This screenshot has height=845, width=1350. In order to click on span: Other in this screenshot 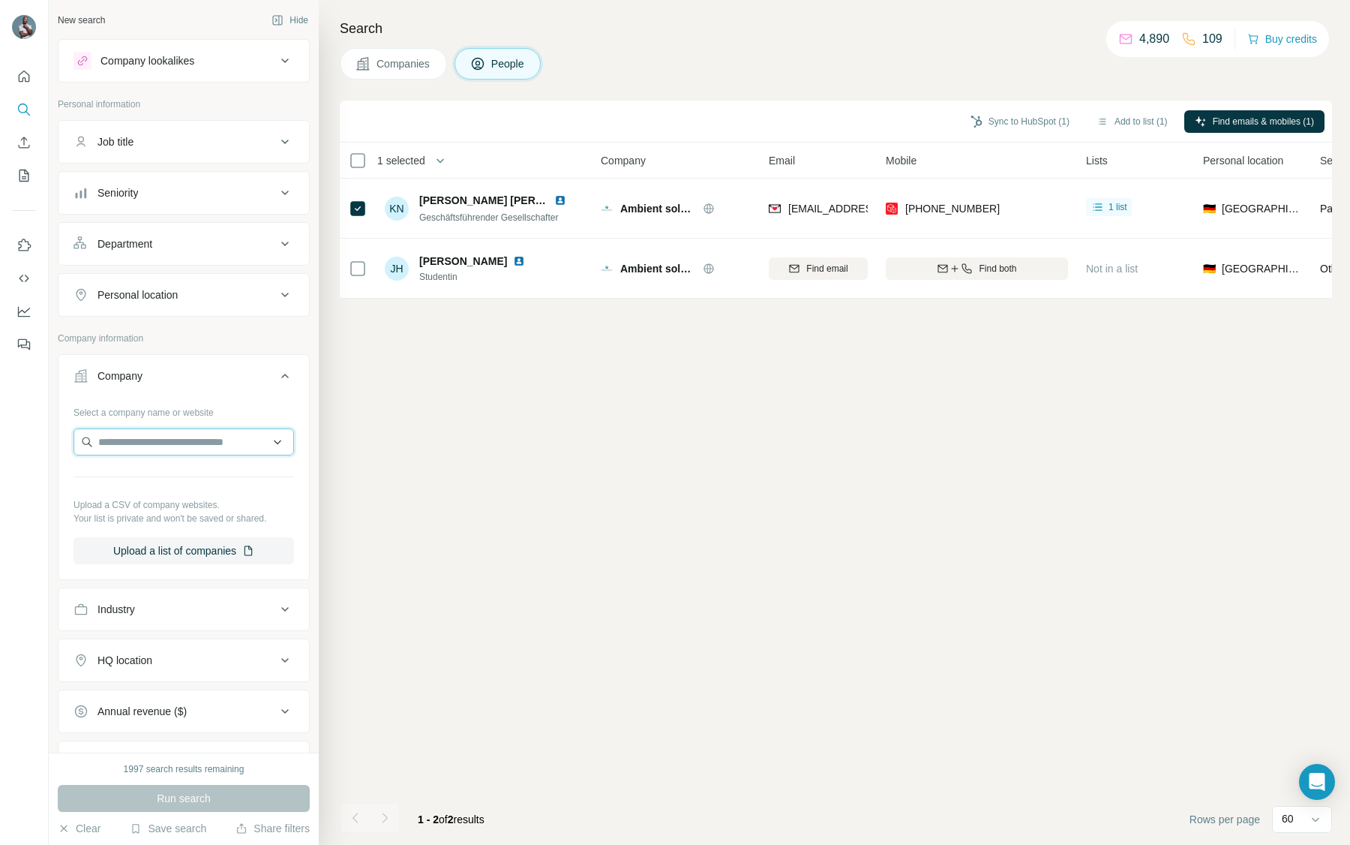, I will do `click(1333, 269)`.